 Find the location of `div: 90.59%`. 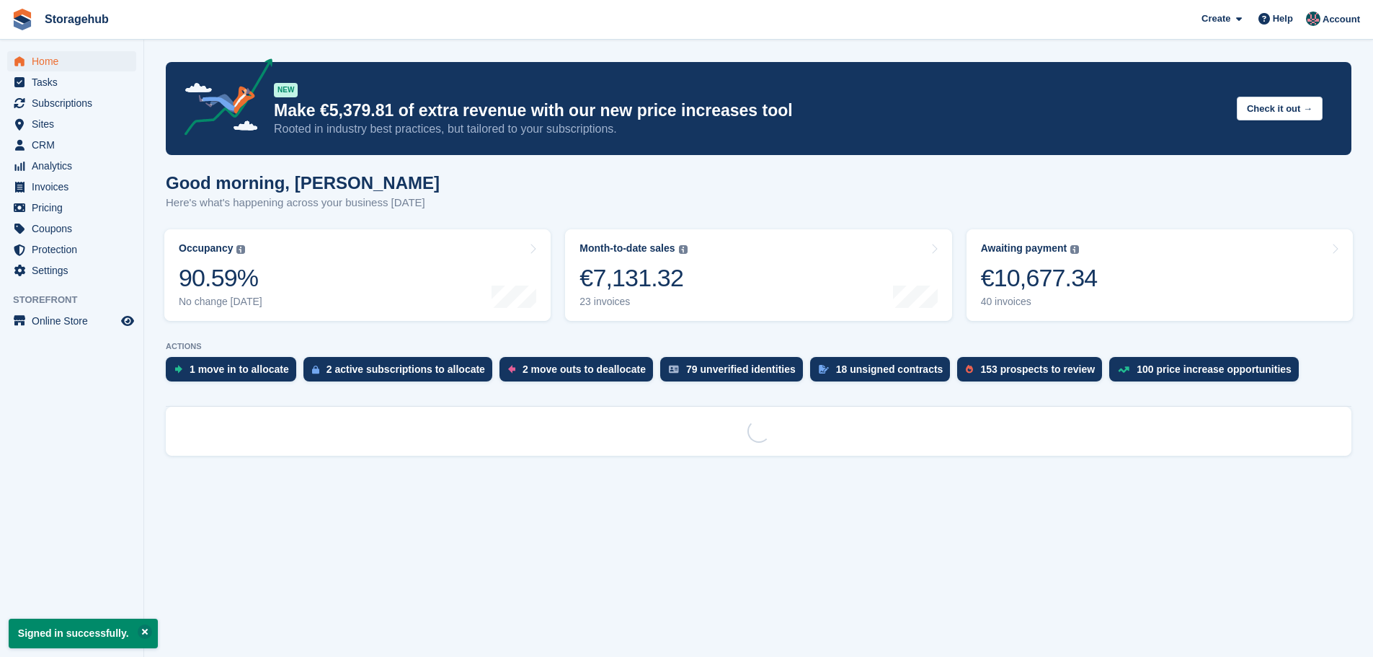

div: 90.59% is located at coordinates (221, 278).